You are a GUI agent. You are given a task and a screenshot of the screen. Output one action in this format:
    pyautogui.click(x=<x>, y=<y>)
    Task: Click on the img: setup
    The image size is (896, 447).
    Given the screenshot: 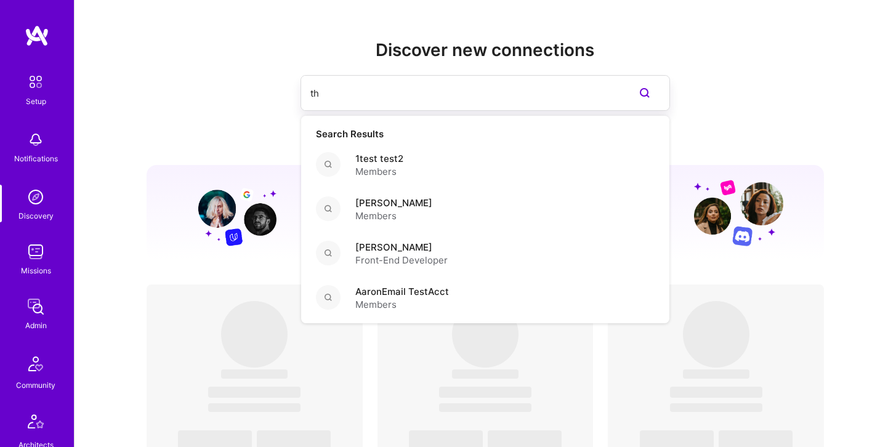 What is the action you would take?
    pyautogui.click(x=36, y=82)
    